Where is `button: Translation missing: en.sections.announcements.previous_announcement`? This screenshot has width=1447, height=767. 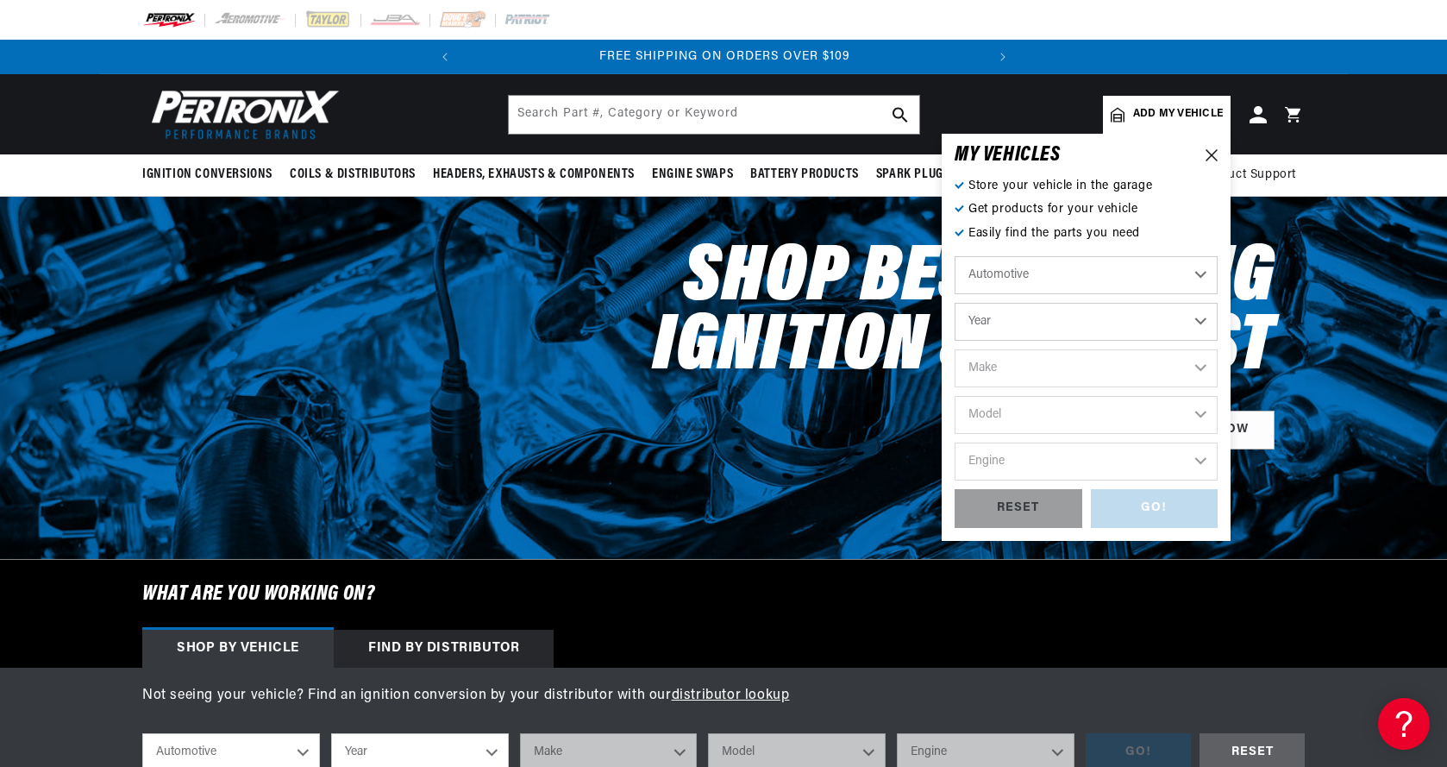 button: Translation missing: en.sections.announcements.previous_announcement is located at coordinates (445, 57).